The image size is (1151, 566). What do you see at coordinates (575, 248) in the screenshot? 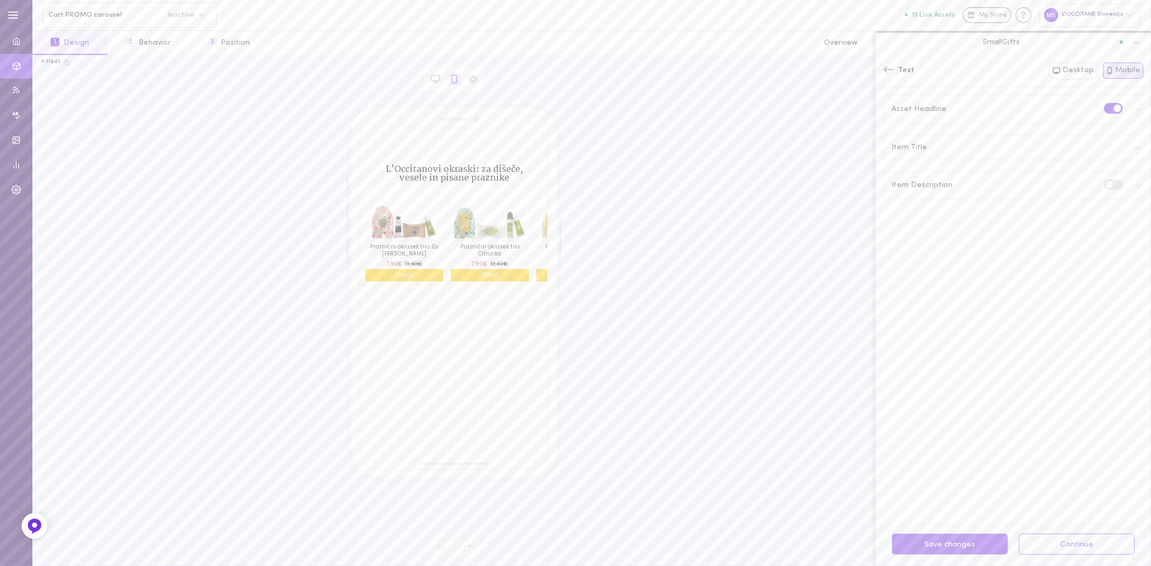
I see `h3: Praznični okrasek trio Karite` at bounding box center [575, 248].